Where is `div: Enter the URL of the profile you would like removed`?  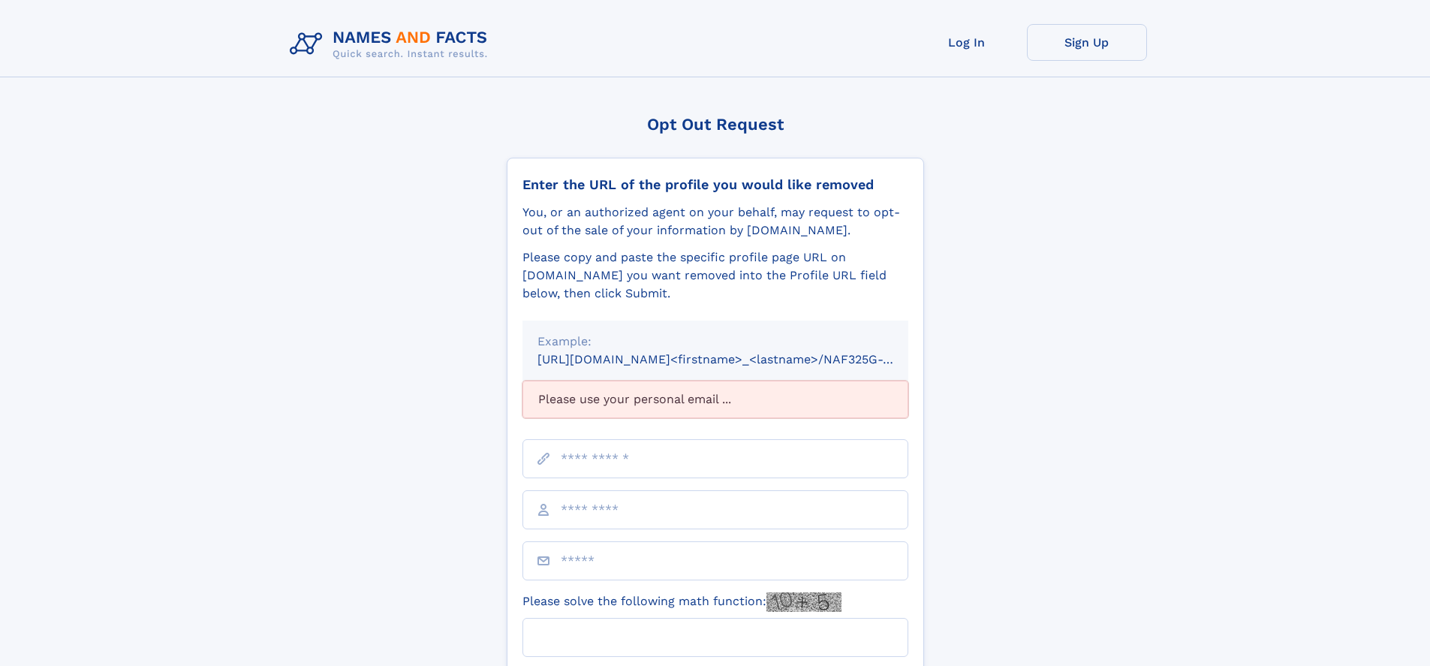 div: Enter the URL of the profile you would like removed is located at coordinates (715, 185).